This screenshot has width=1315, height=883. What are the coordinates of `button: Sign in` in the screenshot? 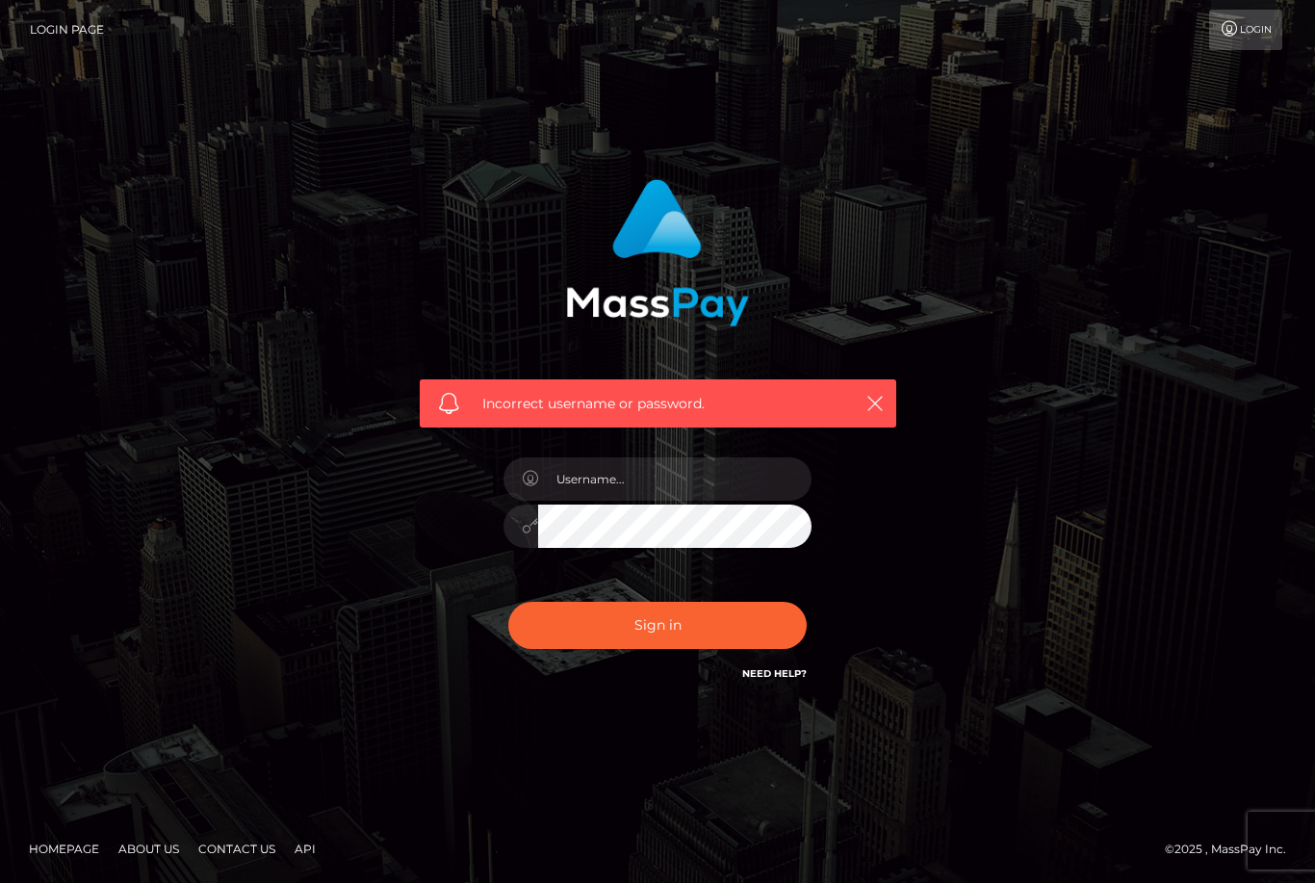 It's located at (657, 625).